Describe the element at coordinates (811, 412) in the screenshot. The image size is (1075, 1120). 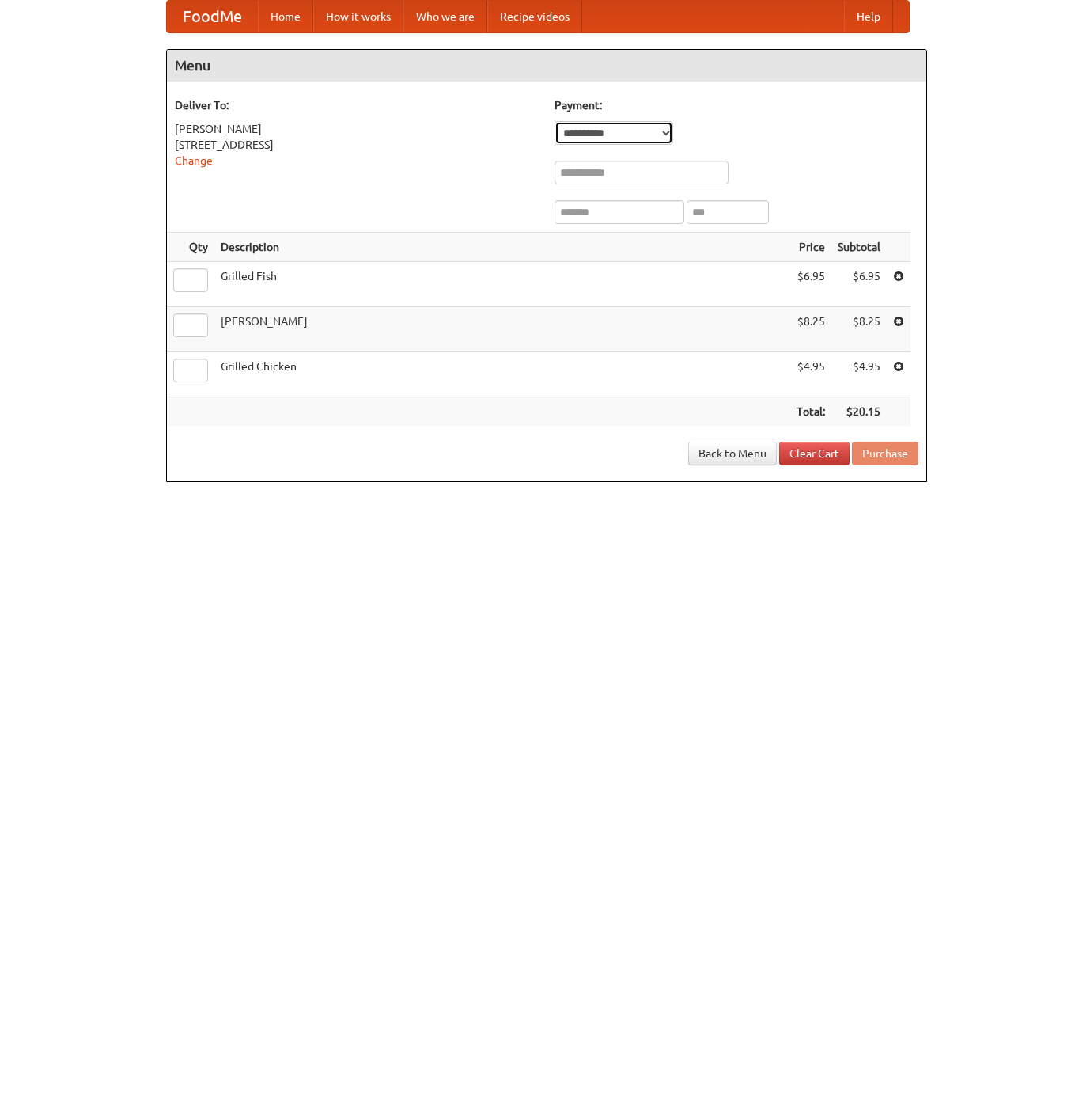
I see `th: Total:` at that location.